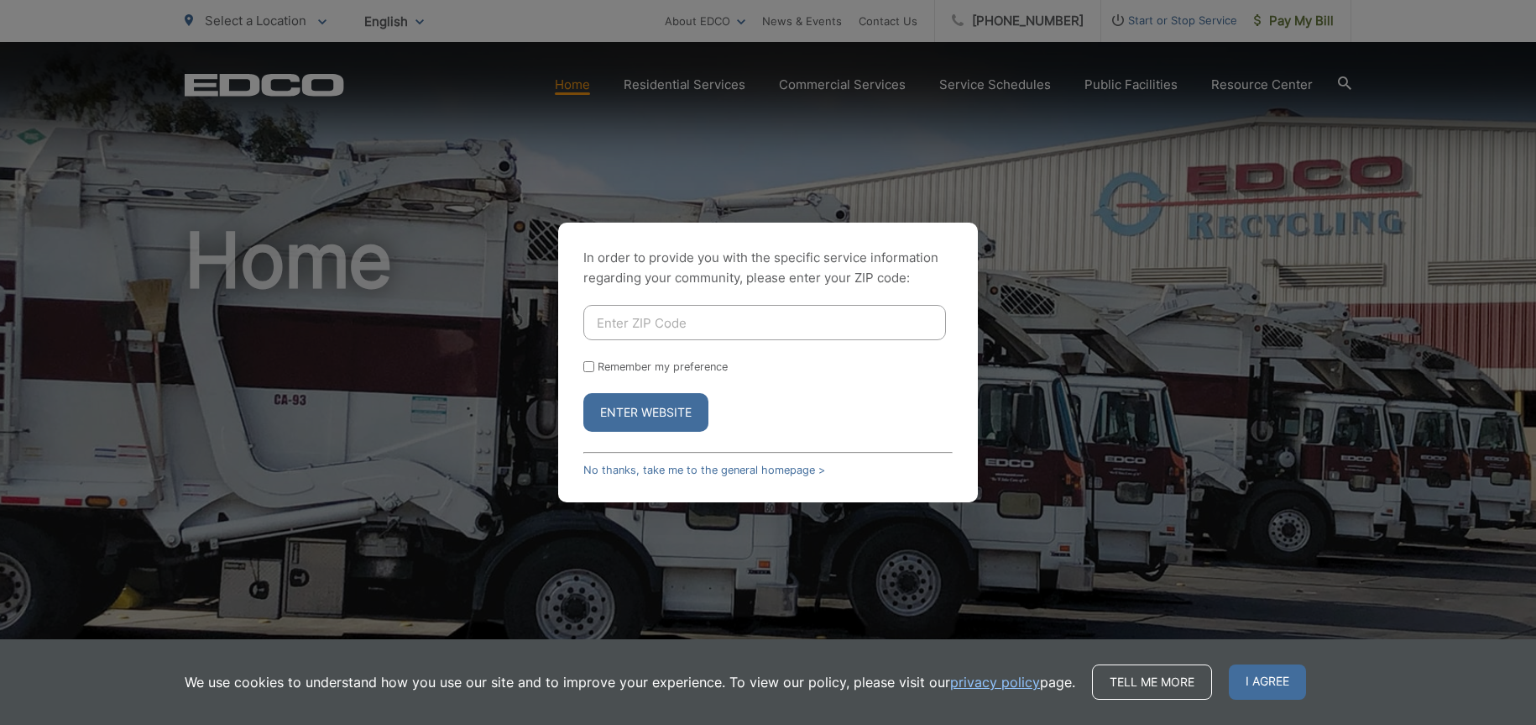 The image size is (1536, 725). What do you see at coordinates (768, 268) in the screenshot?
I see `p: In order to provide you with the specific service information regarding your community, please en...` at bounding box center [768, 268].